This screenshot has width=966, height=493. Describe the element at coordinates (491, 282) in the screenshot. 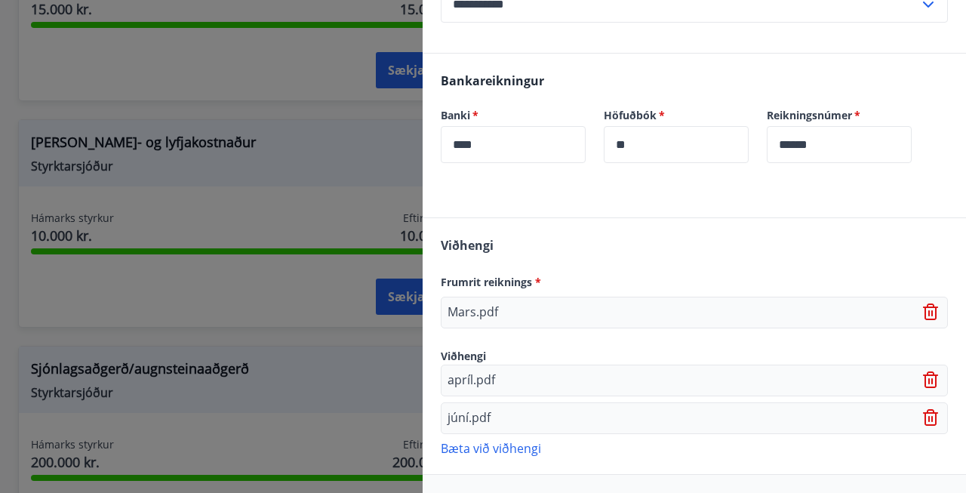

I see `span: Frumrit reiknings` at that location.